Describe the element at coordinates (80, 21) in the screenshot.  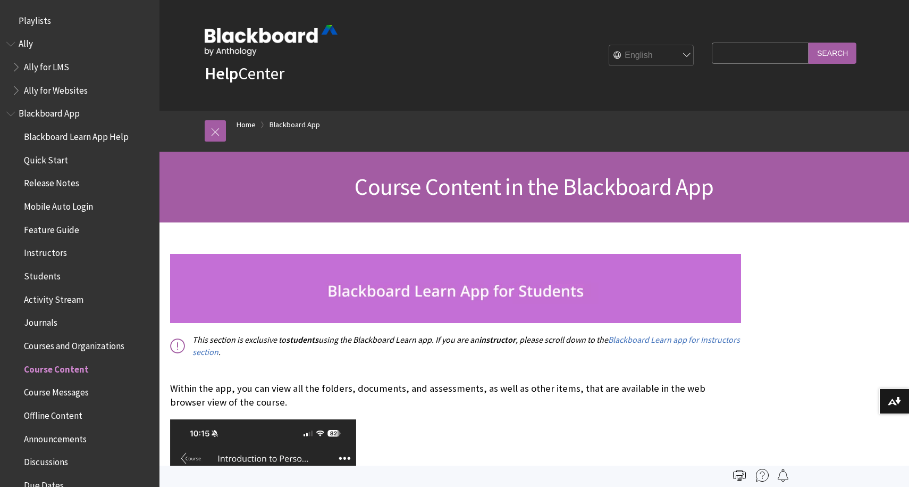
I see `nav: Book outline for Playlists` at that location.